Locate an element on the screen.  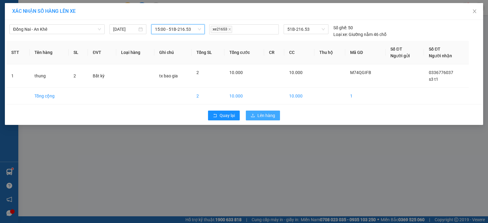
td: 2 is located at coordinates (208, 96).